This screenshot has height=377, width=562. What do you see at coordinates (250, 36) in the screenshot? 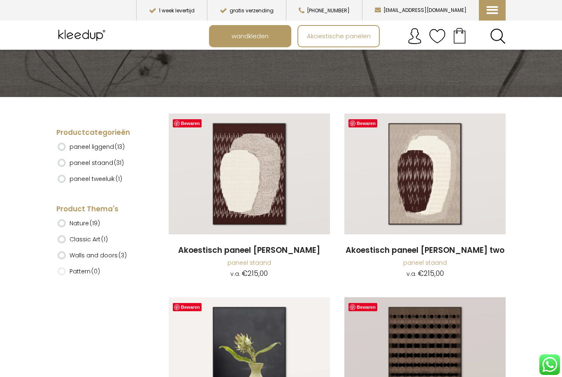
I see `a: wandkleden` at bounding box center [250, 36].